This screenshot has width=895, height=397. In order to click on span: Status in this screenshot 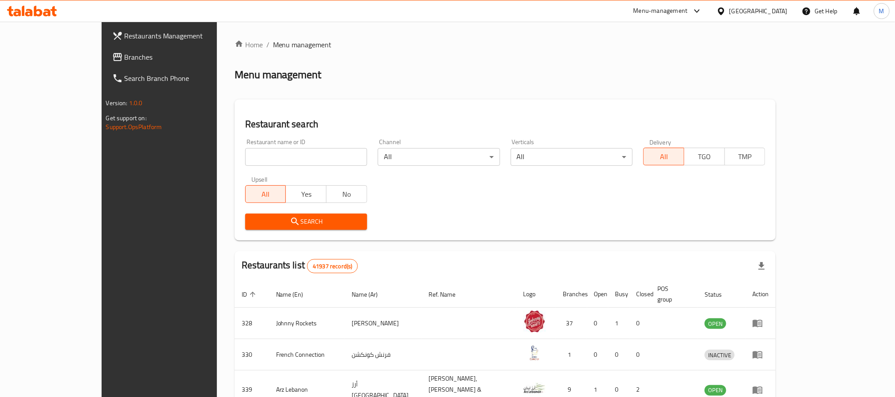, I will do `click(719, 294)`.